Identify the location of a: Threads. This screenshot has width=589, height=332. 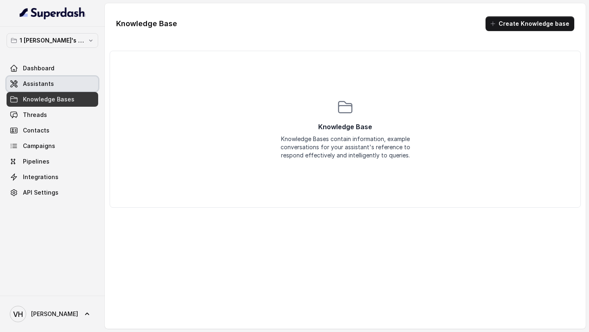
(52, 115).